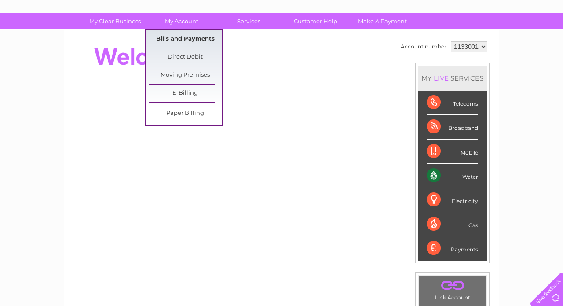 Image resolution: width=563 pixels, height=306 pixels. Describe the element at coordinates (185, 114) in the screenshot. I see `a: Paper Billing` at that location.